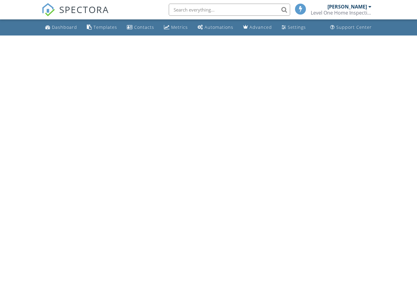  I want to click on div: Support Center, so click(354, 27).